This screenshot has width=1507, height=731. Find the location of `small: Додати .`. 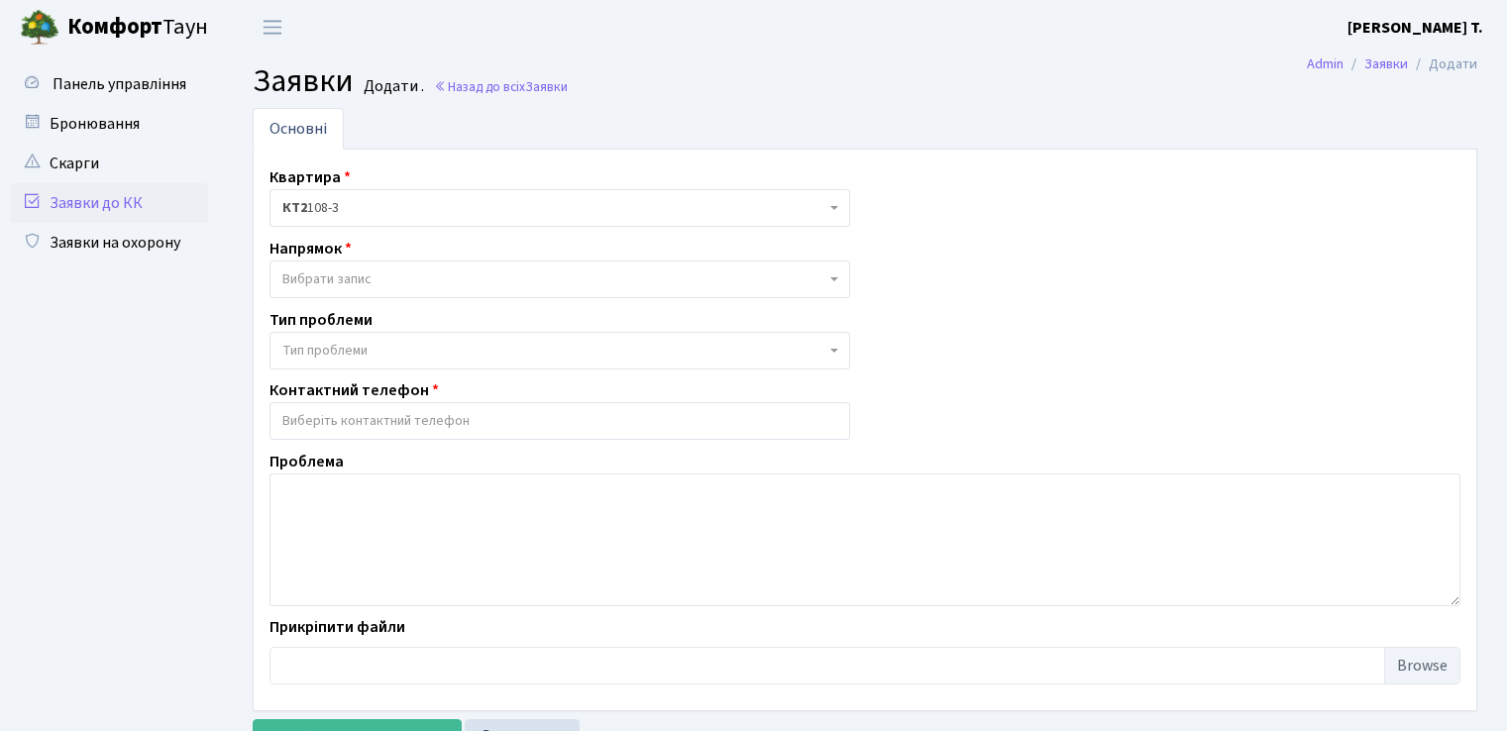

small: Додати . is located at coordinates (391, 86).